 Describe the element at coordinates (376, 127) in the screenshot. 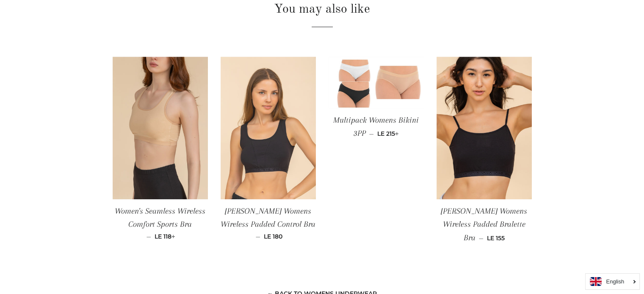

I see `a: Multipack Womens Bikini 3PP — LE 215` at that location.